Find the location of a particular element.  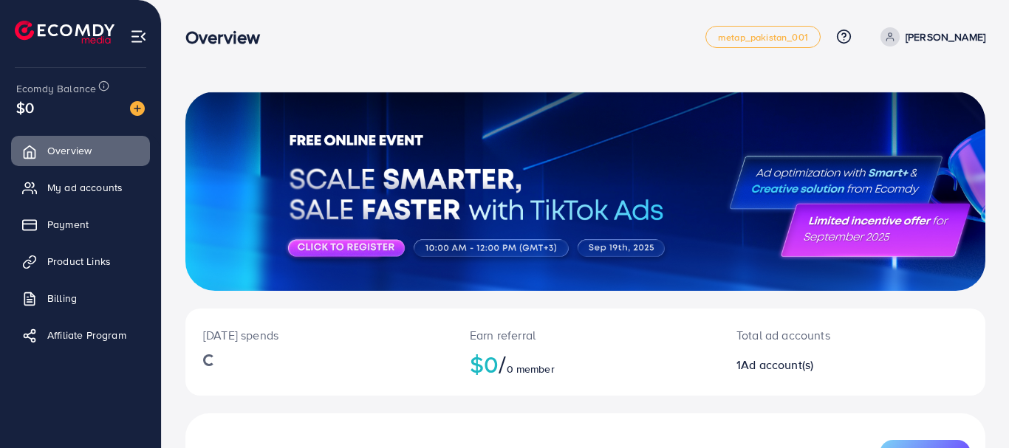

span: Product Links is located at coordinates (79, 261).